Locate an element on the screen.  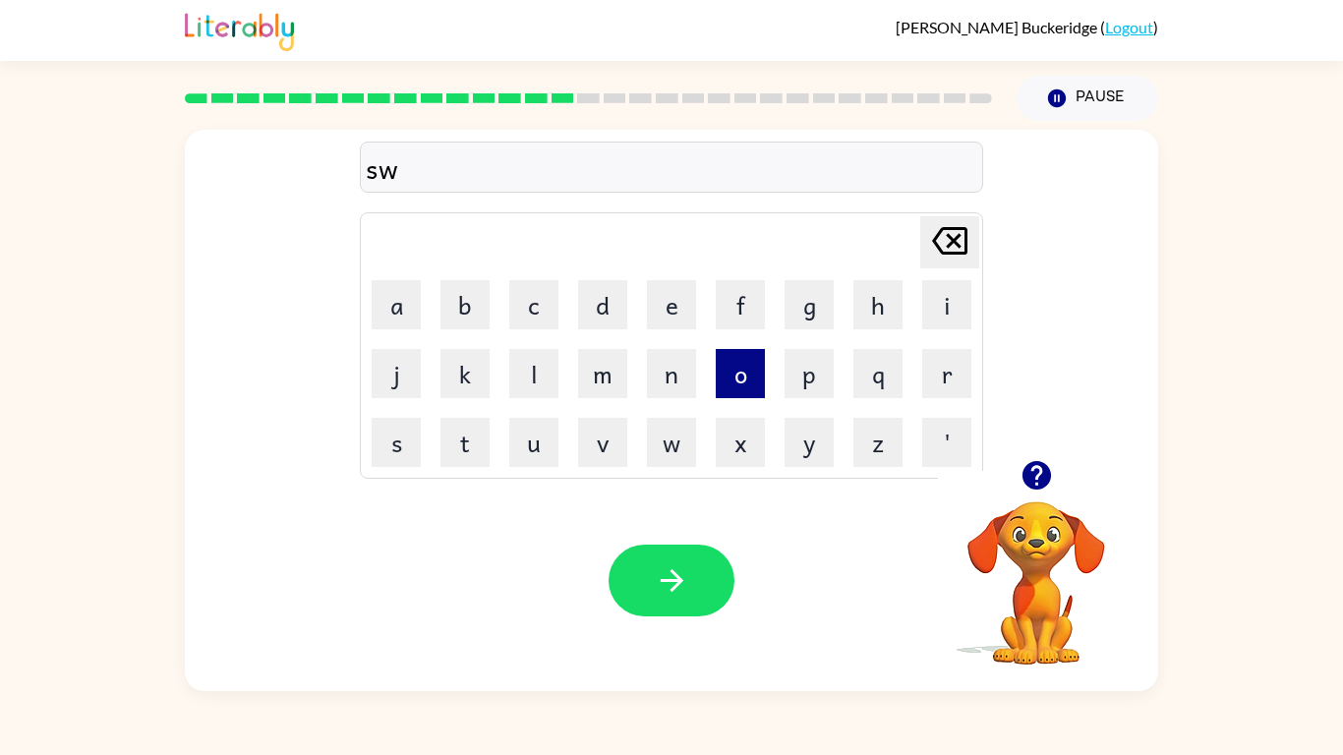
video: Your browser must support playing .mp4 files to use Literably. Please try using another browser. is located at coordinates (1036, 569).